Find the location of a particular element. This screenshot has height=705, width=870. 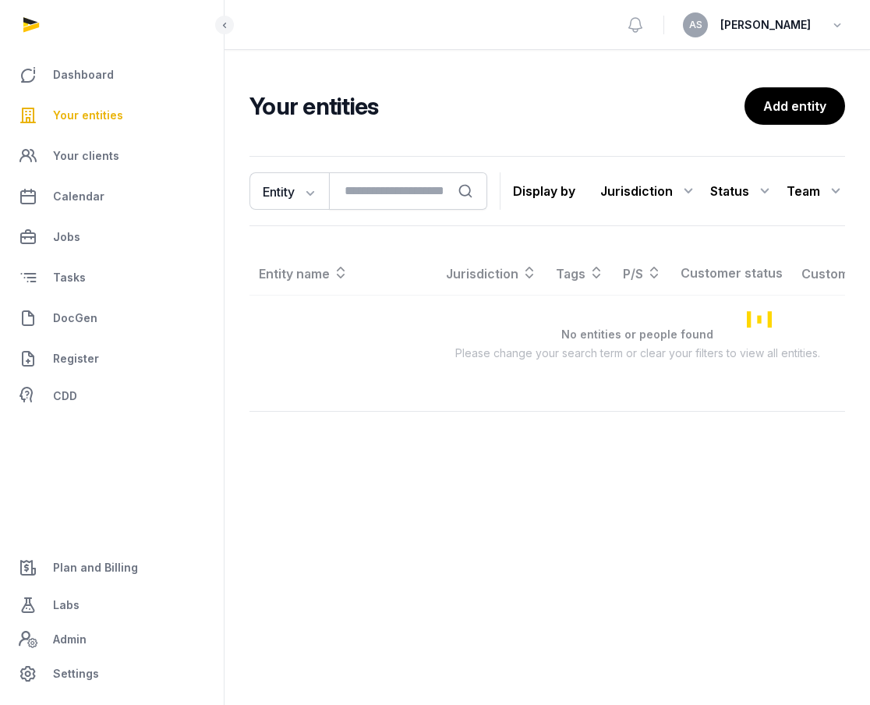

span: Dashboard is located at coordinates (83, 75).